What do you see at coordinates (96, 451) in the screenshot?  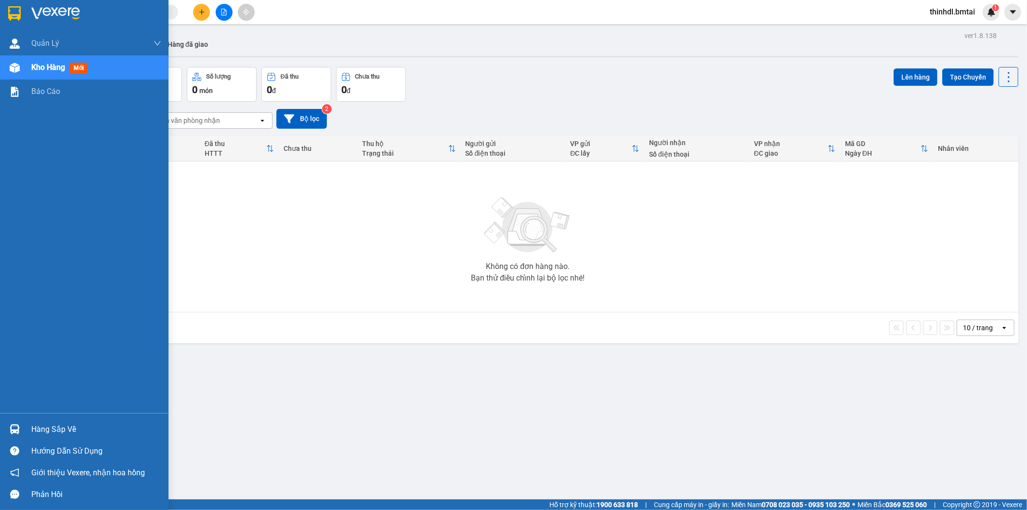 I see `div: Hướng dẫn sử dụng` at bounding box center [96, 451].